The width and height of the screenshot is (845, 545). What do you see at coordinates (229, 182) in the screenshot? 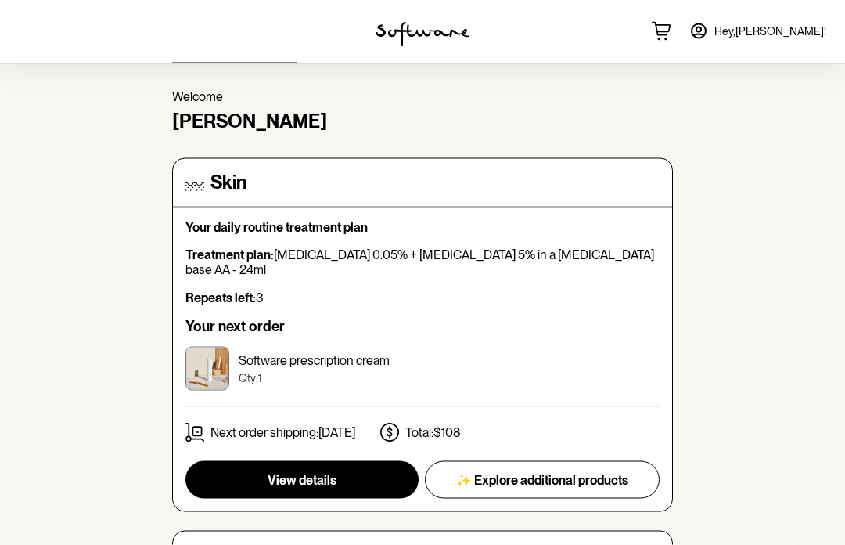
I see `h4: Skin` at bounding box center [229, 182].